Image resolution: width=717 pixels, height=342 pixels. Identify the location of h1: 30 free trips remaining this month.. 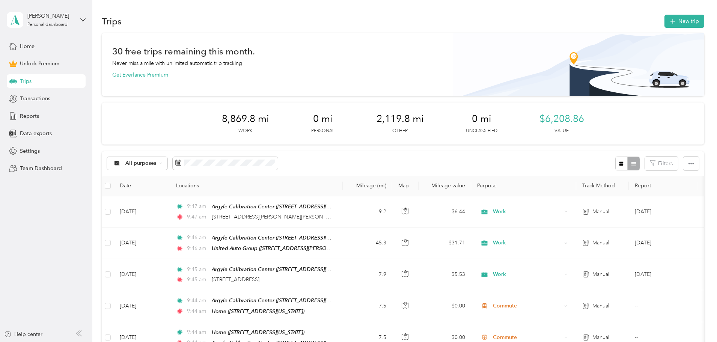
(184, 51).